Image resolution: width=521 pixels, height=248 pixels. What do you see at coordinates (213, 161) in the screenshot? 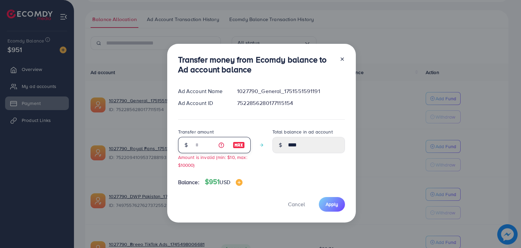
I see `small: Amount is invalid (min: $10, max: $10000)` at bounding box center [213, 161].